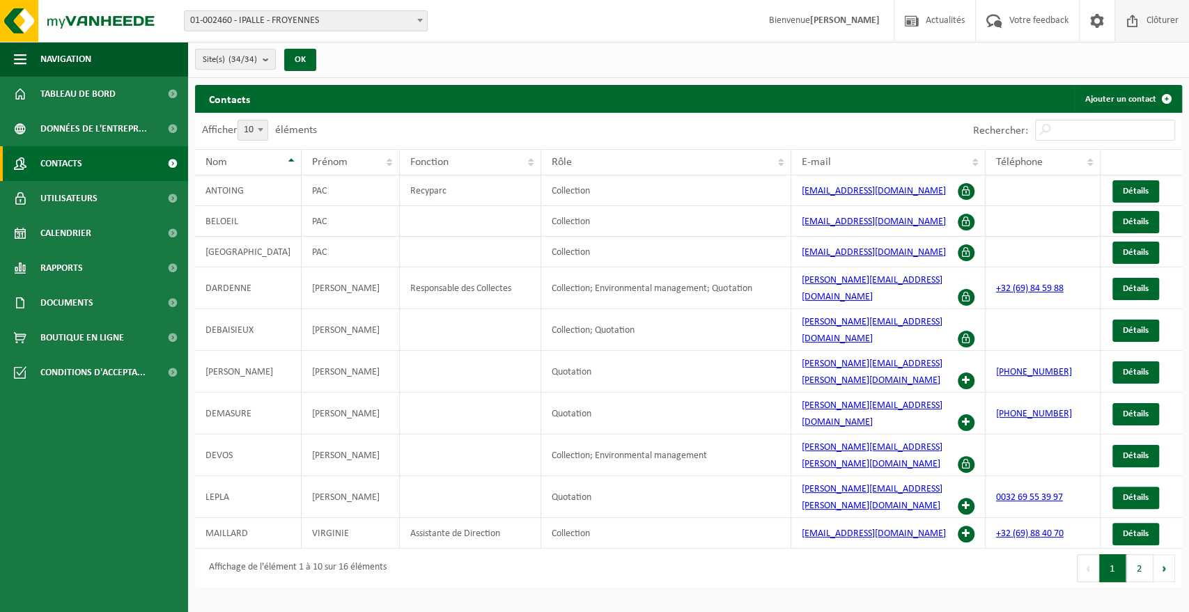 This screenshot has width=1189, height=612. Describe the element at coordinates (1139, 568) in the screenshot. I see `button: 2` at that location.